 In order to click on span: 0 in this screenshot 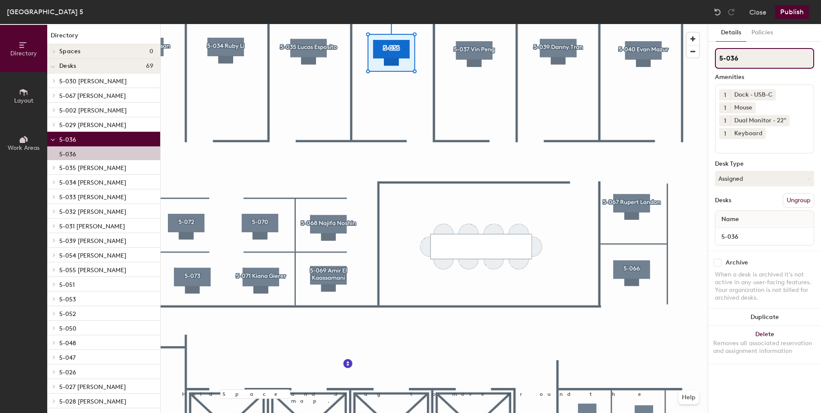, I will do `click(151, 52)`.